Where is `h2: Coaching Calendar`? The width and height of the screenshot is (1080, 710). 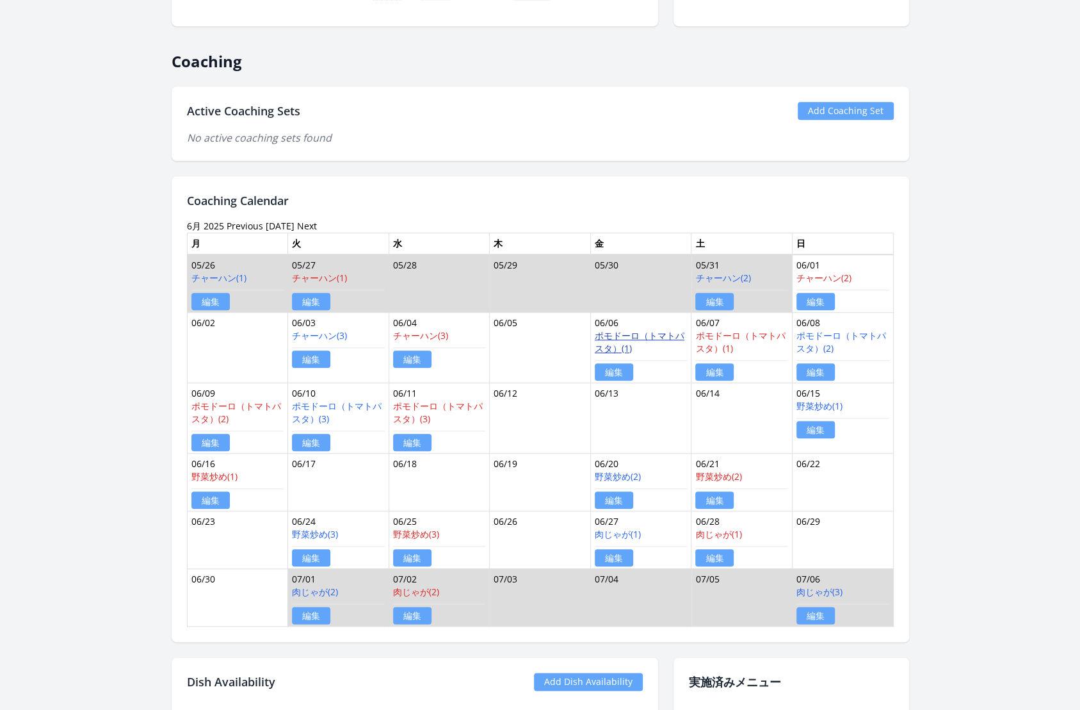
h2: Coaching Calendar is located at coordinates (541, 200).